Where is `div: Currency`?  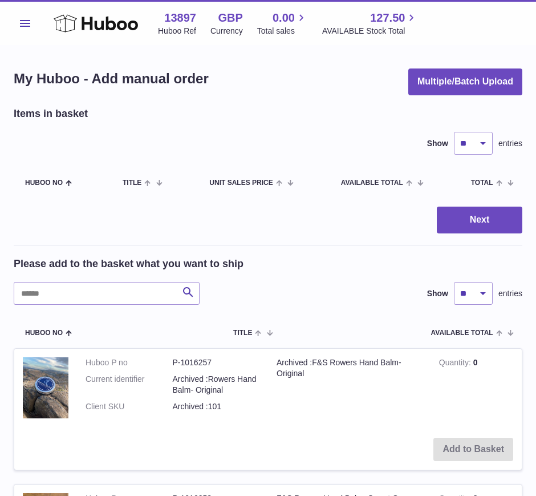
div: Currency is located at coordinates (226, 31).